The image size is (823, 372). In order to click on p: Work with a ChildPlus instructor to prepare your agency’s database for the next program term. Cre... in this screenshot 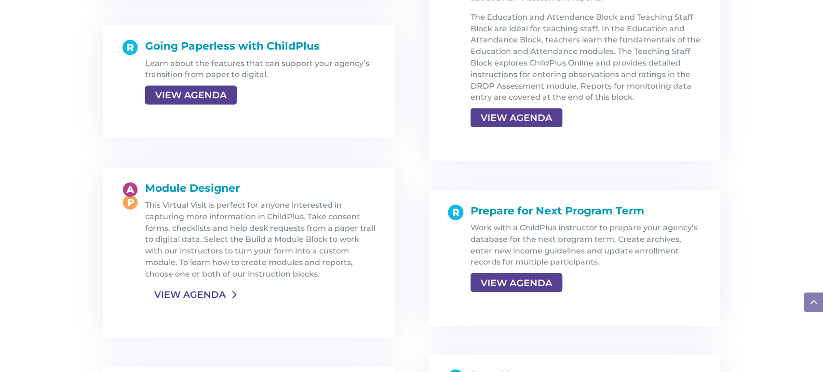, I will do `click(586, 245)`.